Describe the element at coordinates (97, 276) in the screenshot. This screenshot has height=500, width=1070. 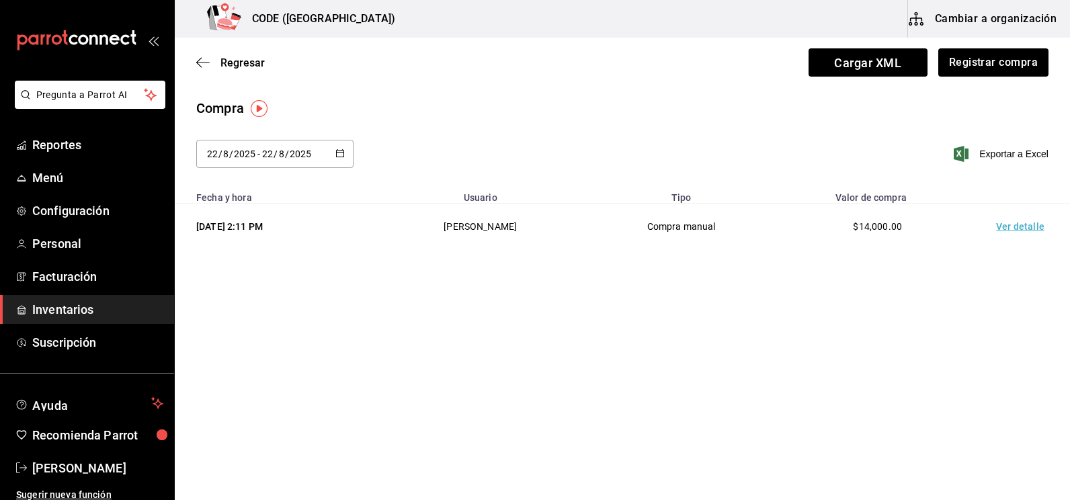
I see `span: Facturación` at that location.